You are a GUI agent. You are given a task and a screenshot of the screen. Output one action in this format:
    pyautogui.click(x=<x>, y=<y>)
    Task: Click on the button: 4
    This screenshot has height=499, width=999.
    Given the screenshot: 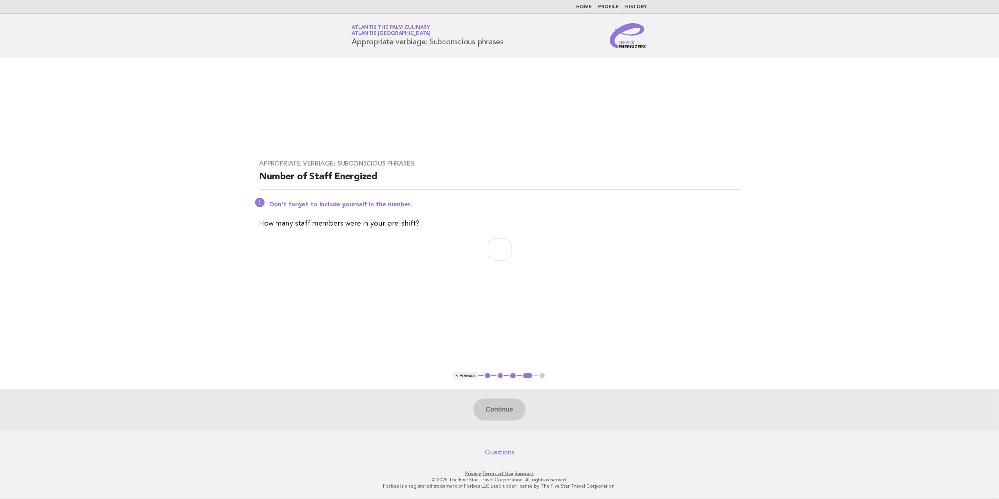 What is the action you would take?
    pyautogui.click(x=528, y=376)
    